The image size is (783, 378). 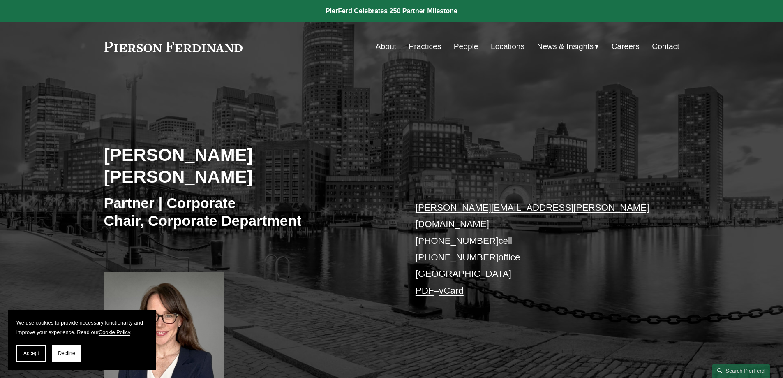 What do you see at coordinates (82, 339) in the screenshot?
I see `section: Cookie banner` at bounding box center [82, 339].